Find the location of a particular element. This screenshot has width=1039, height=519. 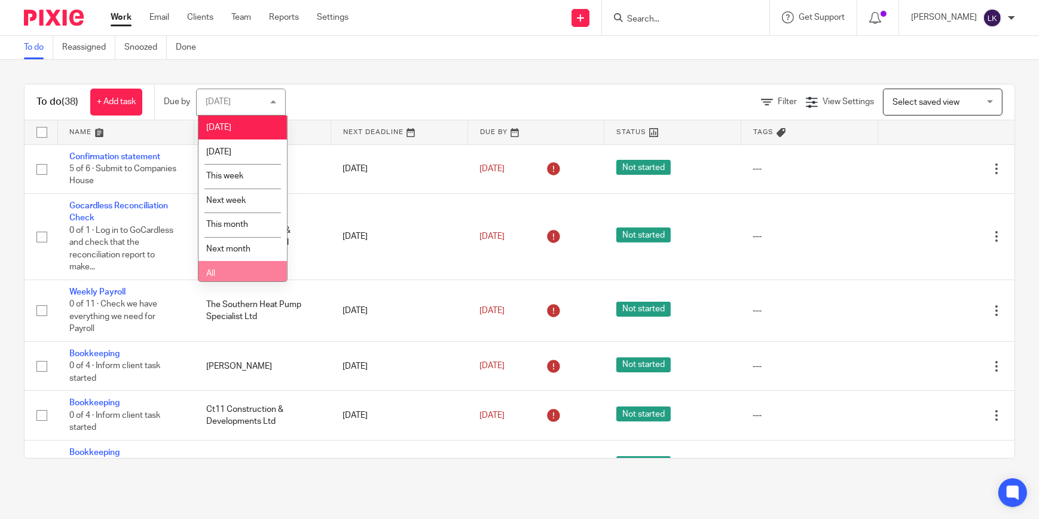

span: Next week is located at coordinates (226, 200).